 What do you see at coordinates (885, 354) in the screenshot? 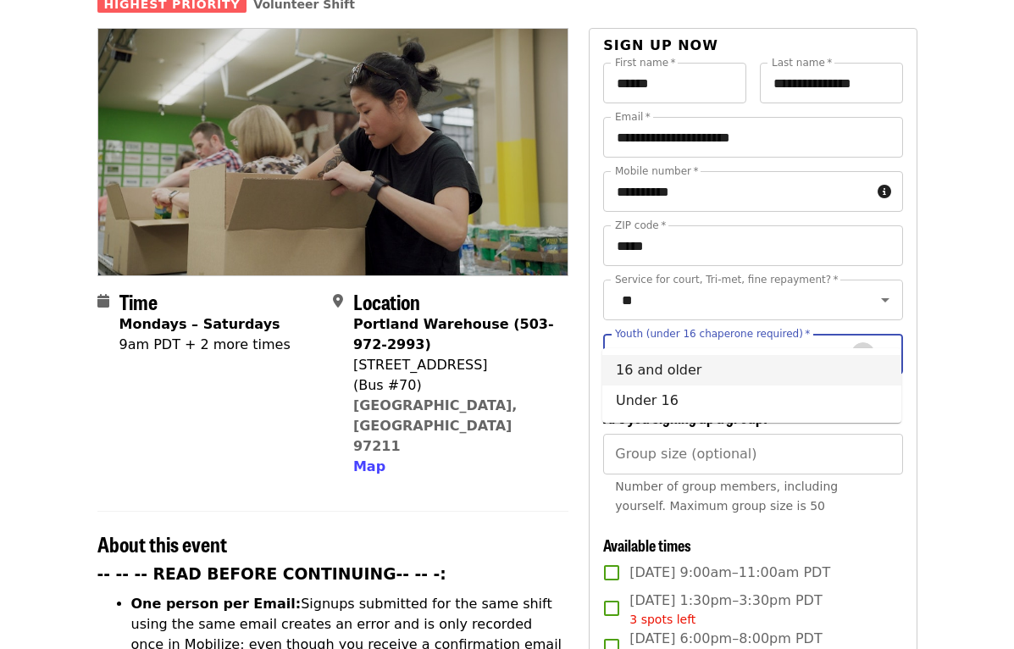
I see `button: Close` at bounding box center [885, 354].